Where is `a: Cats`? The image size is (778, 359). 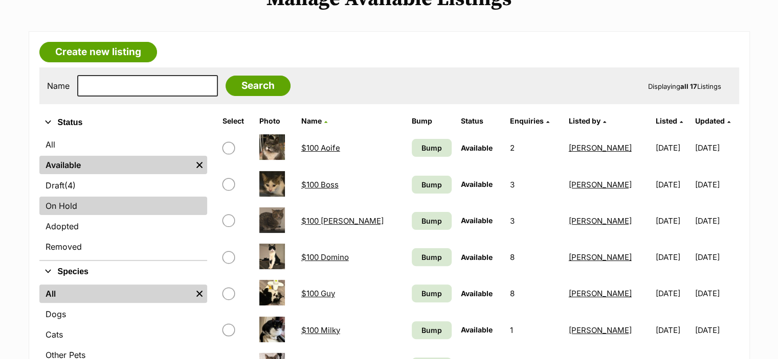 a: Cats is located at coordinates (123, 335).